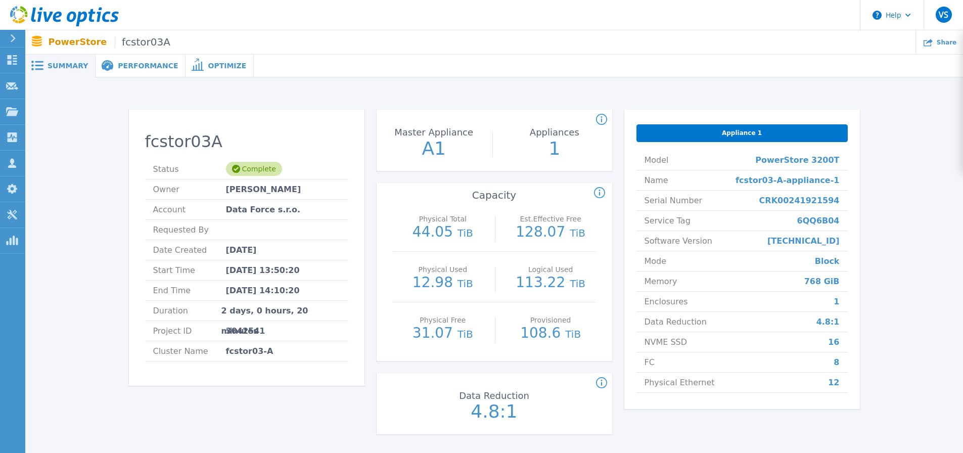 The image size is (963, 453). What do you see at coordinates (836, 301) in the screenshot?
I see `span: 1` at bounding box center [836, 301].